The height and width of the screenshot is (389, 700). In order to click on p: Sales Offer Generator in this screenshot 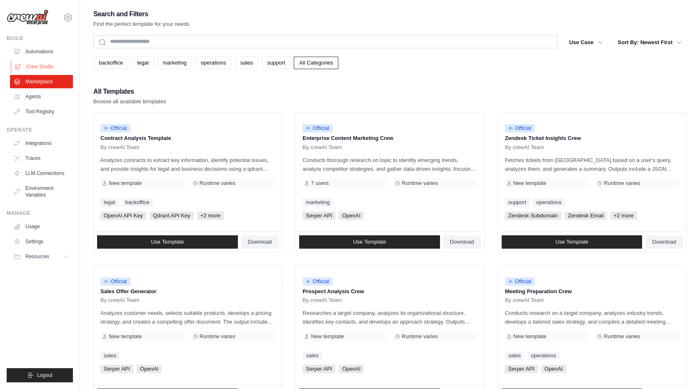, I will do `click(187, 292)`.